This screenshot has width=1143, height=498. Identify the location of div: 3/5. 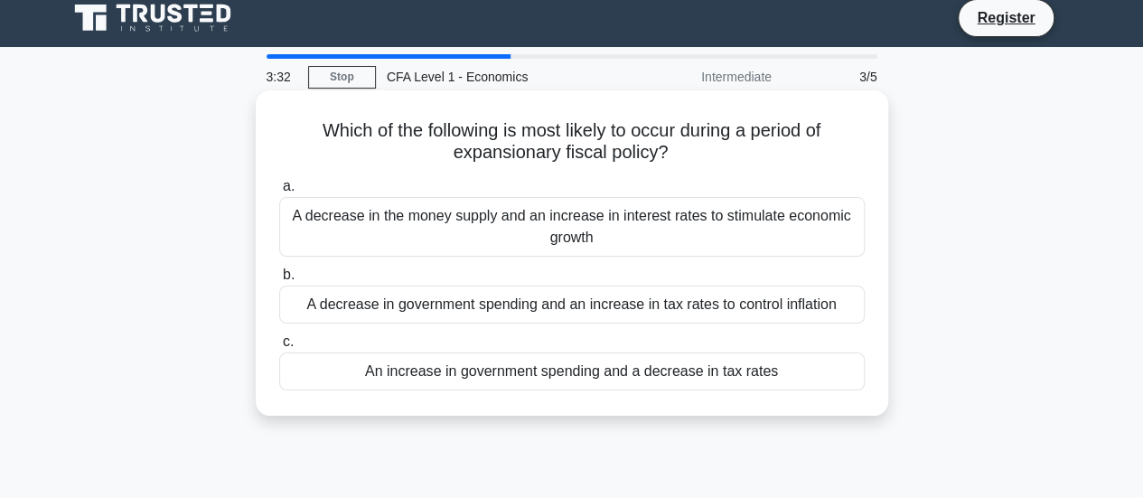
(835, 77).